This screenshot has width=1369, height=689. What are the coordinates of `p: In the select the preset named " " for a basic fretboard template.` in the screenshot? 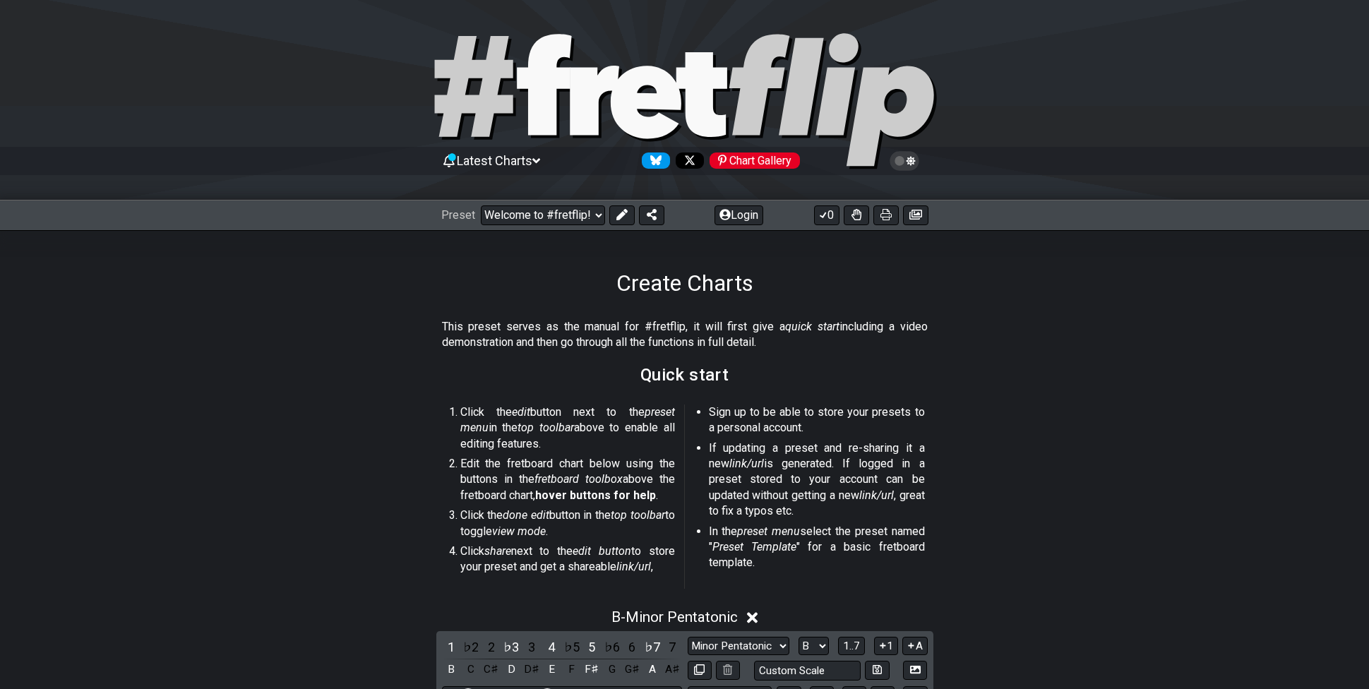 It's located at (817, 547).